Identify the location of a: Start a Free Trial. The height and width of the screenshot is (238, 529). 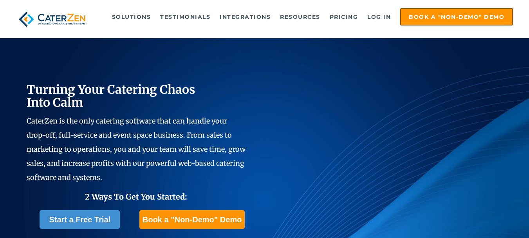
(79, 219).